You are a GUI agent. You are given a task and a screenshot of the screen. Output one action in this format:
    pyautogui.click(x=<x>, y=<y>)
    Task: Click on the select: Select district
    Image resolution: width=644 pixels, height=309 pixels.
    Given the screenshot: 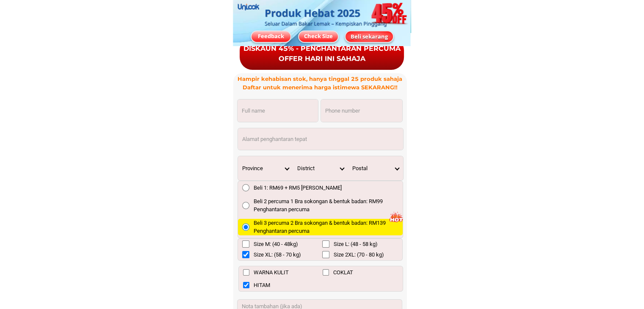 What is the action you would take?
    pyautogui.click(x=320, y=168)
    